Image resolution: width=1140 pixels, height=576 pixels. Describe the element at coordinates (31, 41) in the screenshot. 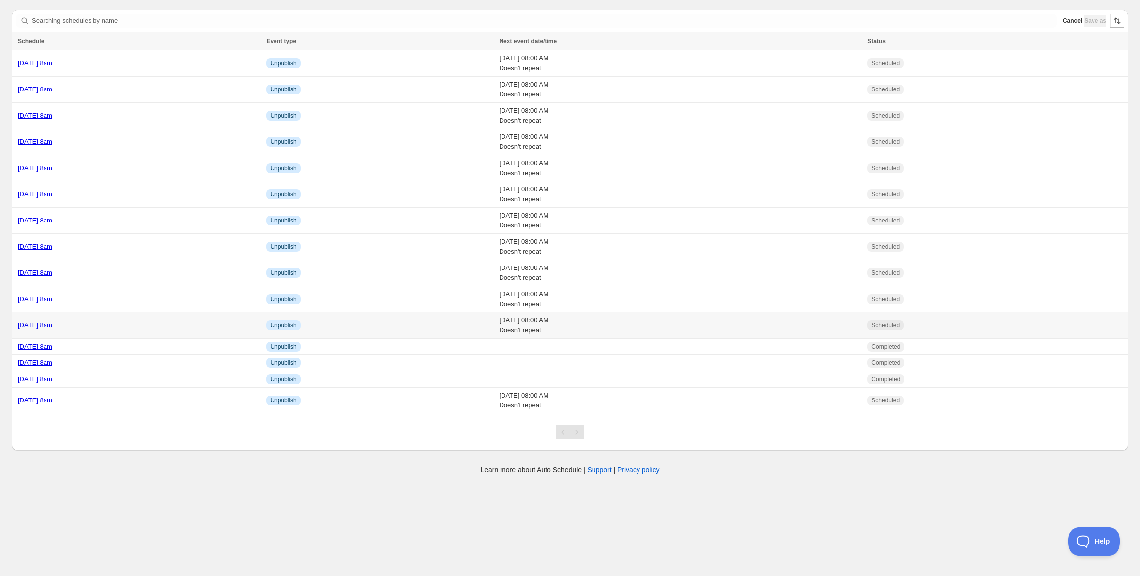

I see `span: Schedule` at that location.